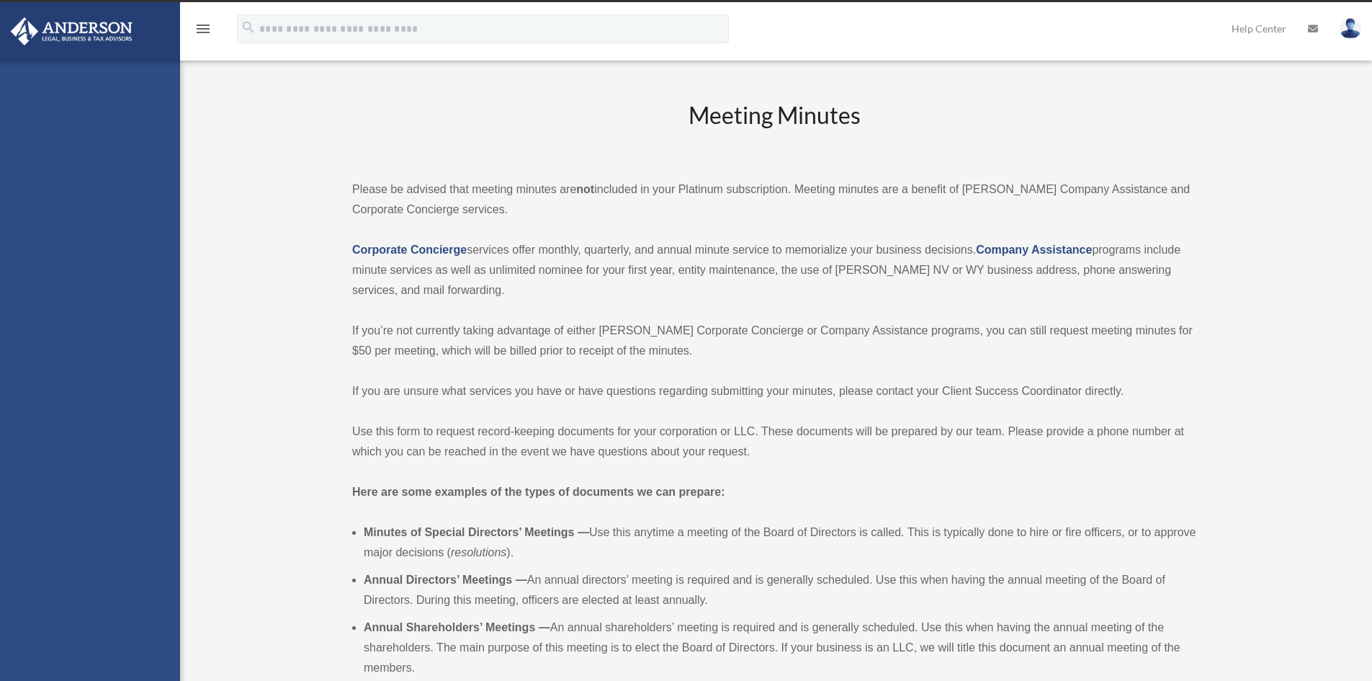 The width and height of the screenshot is (1372, 681). I want to click on strong: Corporate Concierge, so click(409, 249).